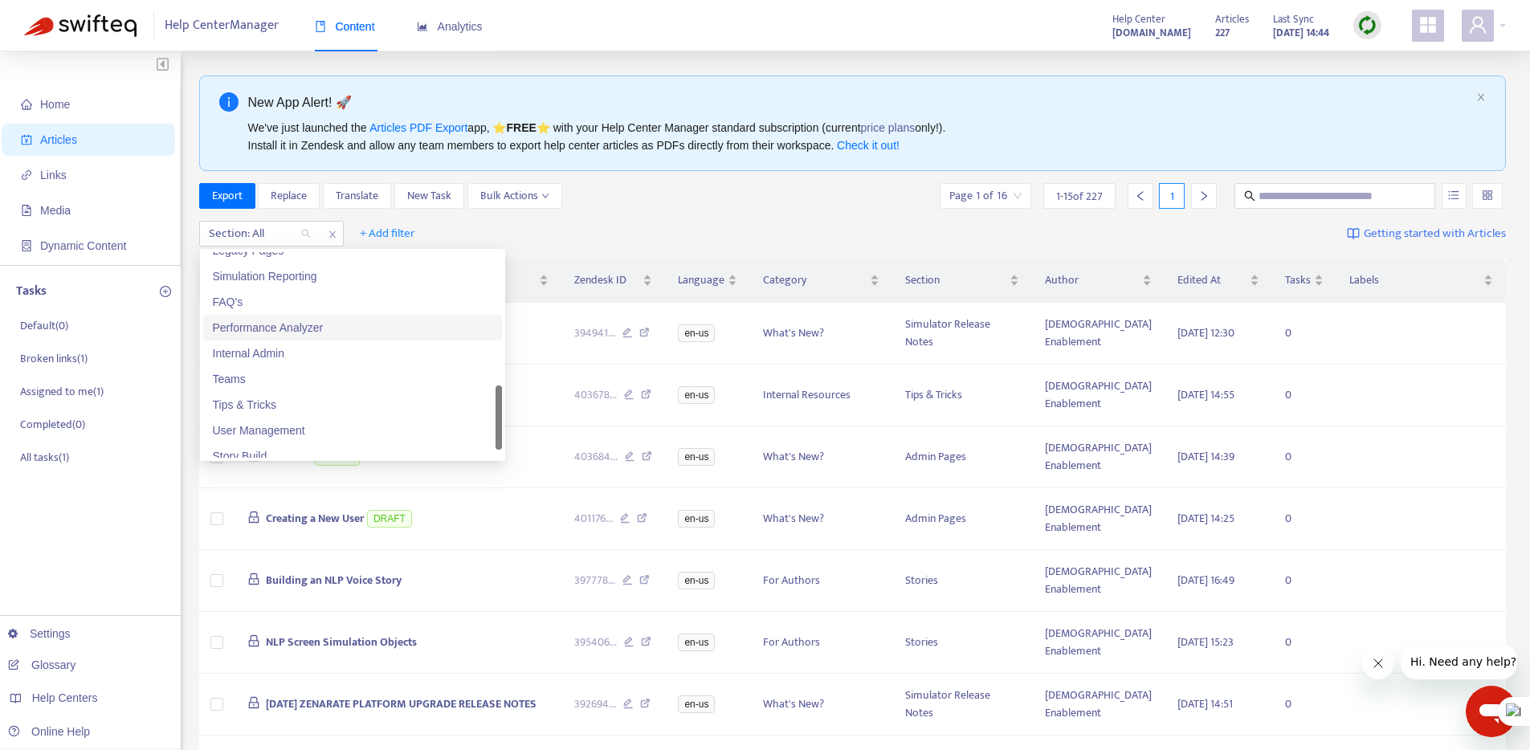  Describe the element at coordinates (353, 353) in the screenshot. I see `div: Internal Admin` at that location.